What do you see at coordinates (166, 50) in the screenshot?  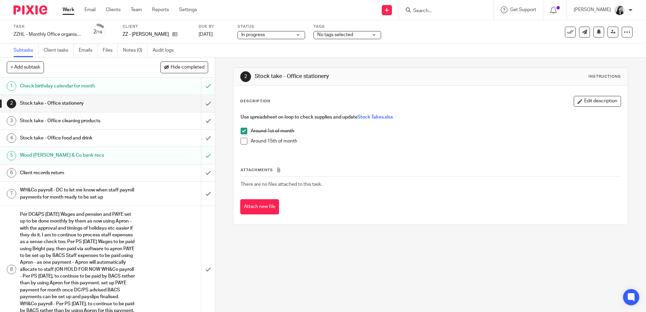 I see `a: Audit logs` at bounding box center [166, 50].